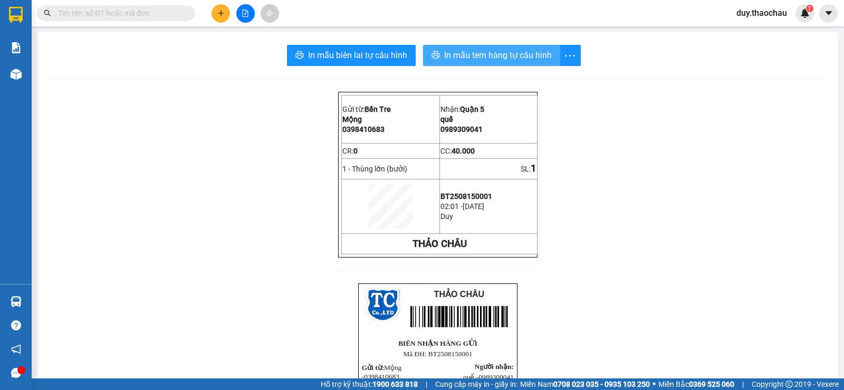 The image size is (844, 390). Describe the element at coordinates (47, 13) in the screenshot. I see `span: search` at that location.